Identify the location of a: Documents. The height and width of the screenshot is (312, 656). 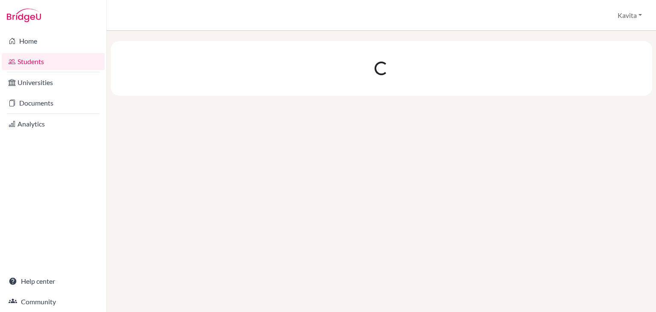
(53, 103).